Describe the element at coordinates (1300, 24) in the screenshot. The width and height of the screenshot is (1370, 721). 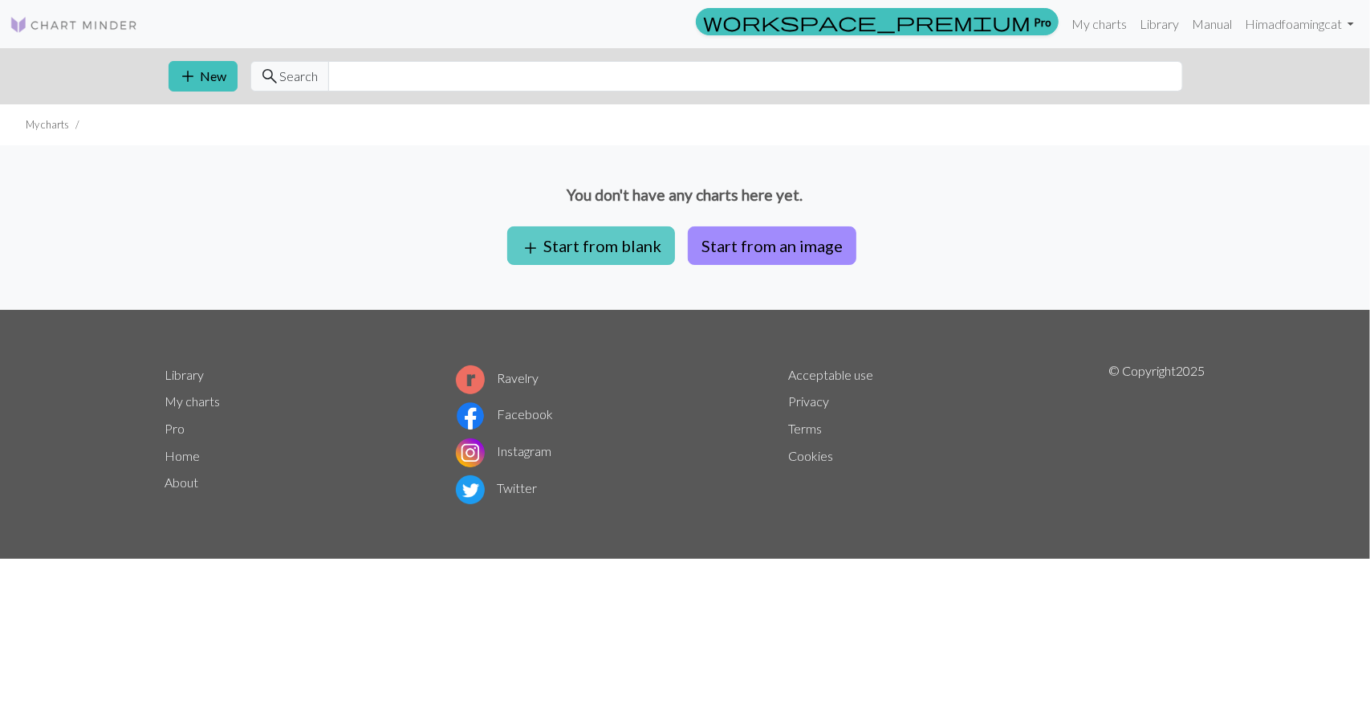
I see `a: Himadfoamingcat` at that location.